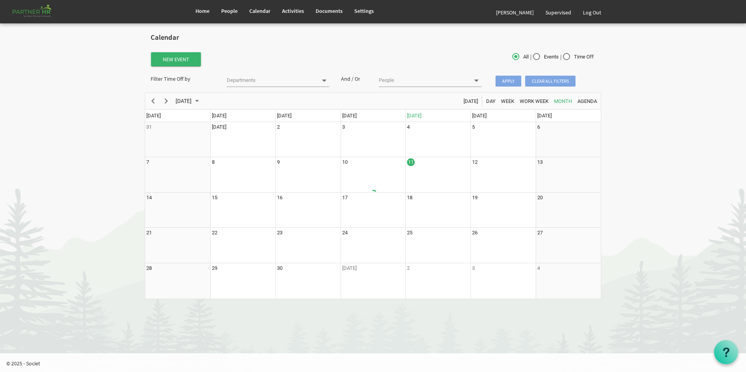 Image resolution: width=746 pixels, height=372 pixels. What do you see at coordinates (592, 12) in the screenshot?
I see `a: Log Out` at bounding box center [592, 12].